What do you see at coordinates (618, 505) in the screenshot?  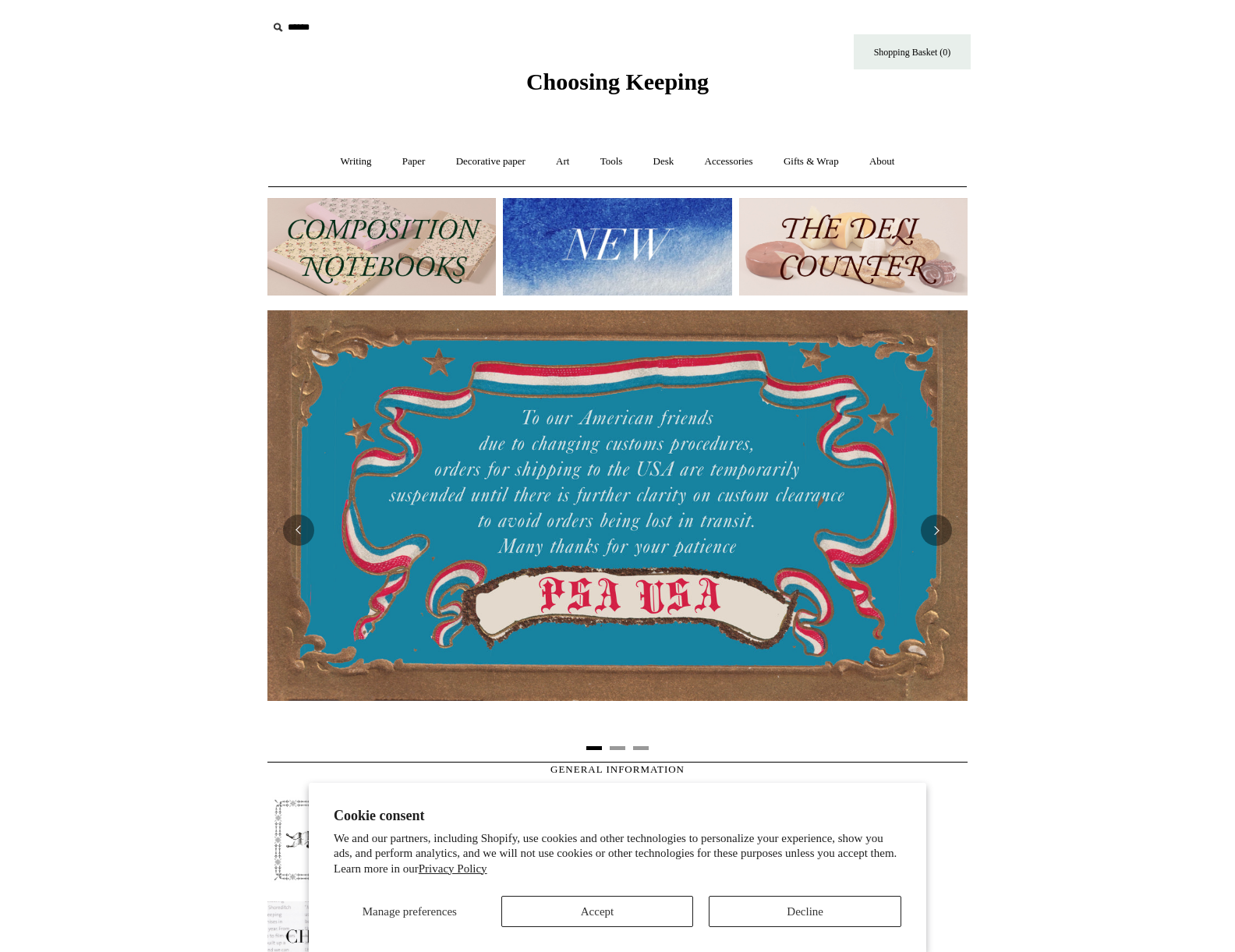 I see `img: USA PSA .jpg__PID:33428022-6587-48b7-8b57-d7eefc91f15a` at bounding box center [618, 505].